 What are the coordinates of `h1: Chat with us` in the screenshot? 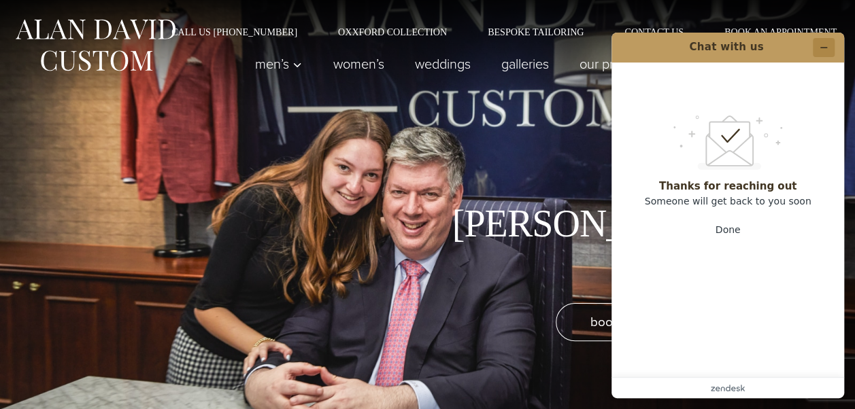 It's located at (126, 25).